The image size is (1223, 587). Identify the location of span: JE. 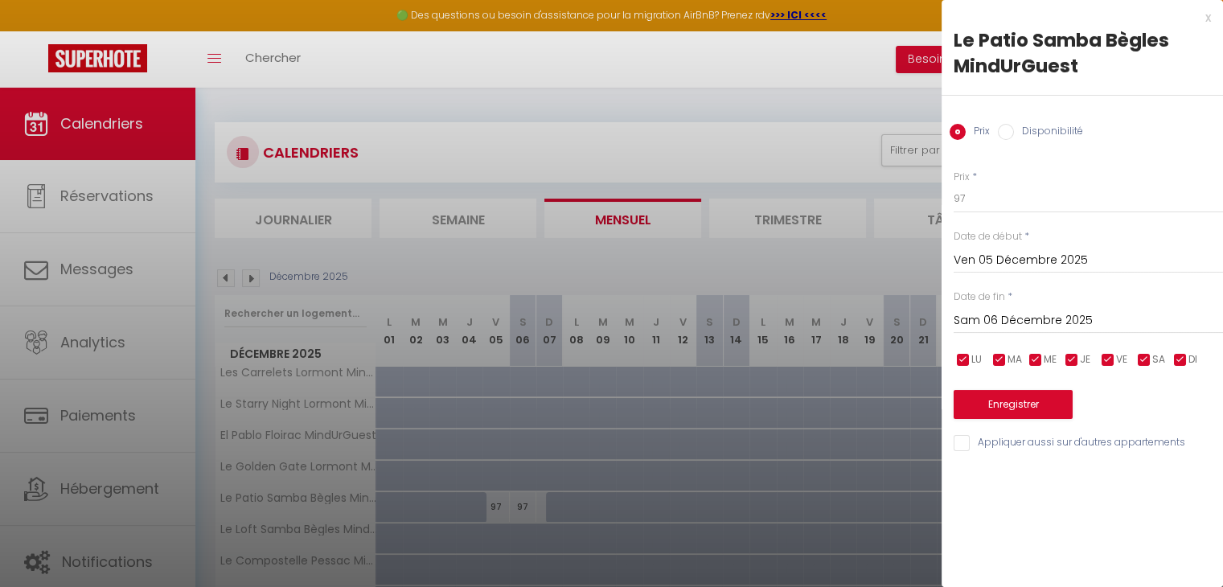
(1085, 359).